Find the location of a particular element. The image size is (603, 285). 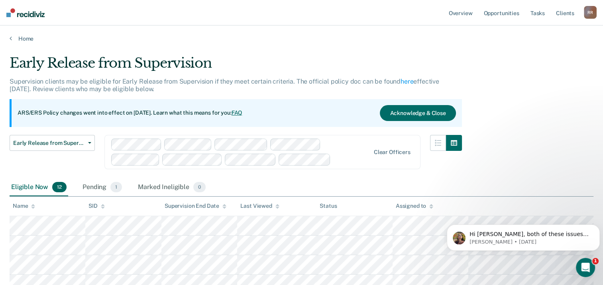

span: 0 is located at coordinates (199, 187).